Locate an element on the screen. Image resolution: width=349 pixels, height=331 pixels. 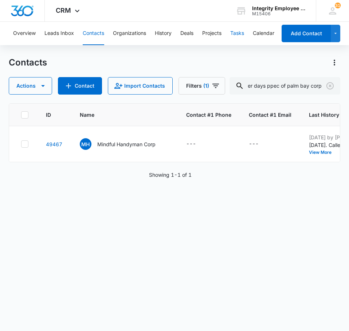
button: Filters is located at coordinates (202, 86).